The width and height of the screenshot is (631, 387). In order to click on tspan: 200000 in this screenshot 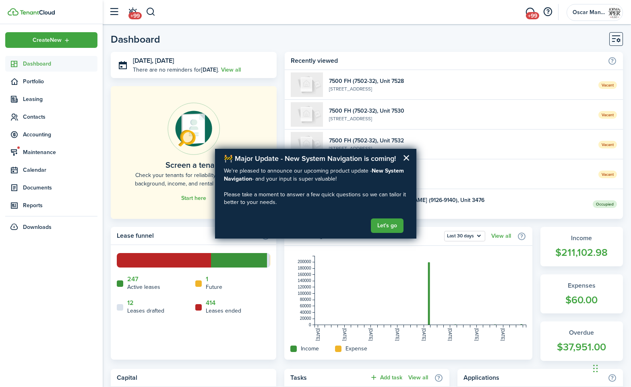, I will do `click(305, 262)`.